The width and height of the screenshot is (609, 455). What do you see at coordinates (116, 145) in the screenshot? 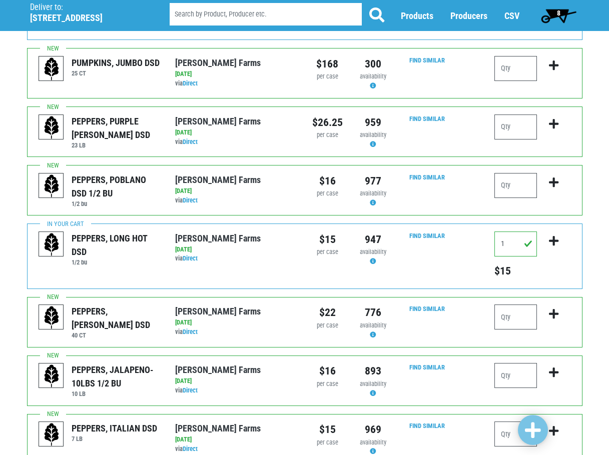
I see `h6: 23 LB` at bounding box center [116, 145].